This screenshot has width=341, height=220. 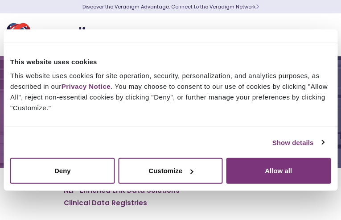 What do you see at coordinates (60, 35) in the screenshot?
I see `img: Veradigm logo` at bounding box center [60, 35].